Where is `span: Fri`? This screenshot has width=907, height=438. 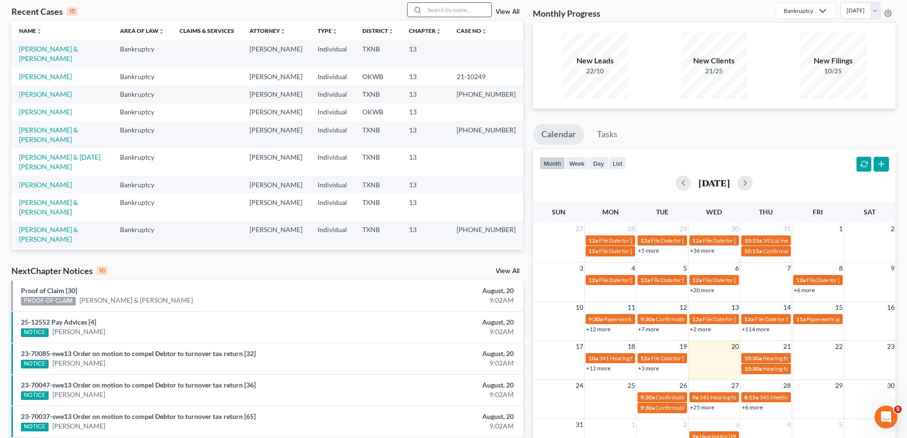 span: Fri is located at coordinates (818, 211).